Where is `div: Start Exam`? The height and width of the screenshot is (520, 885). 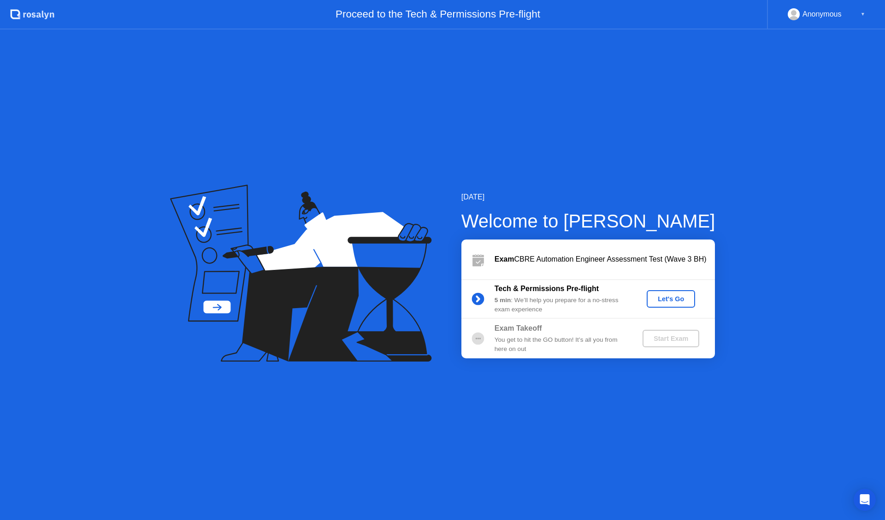 div: Start Exam is located at coordinates (671, 339).